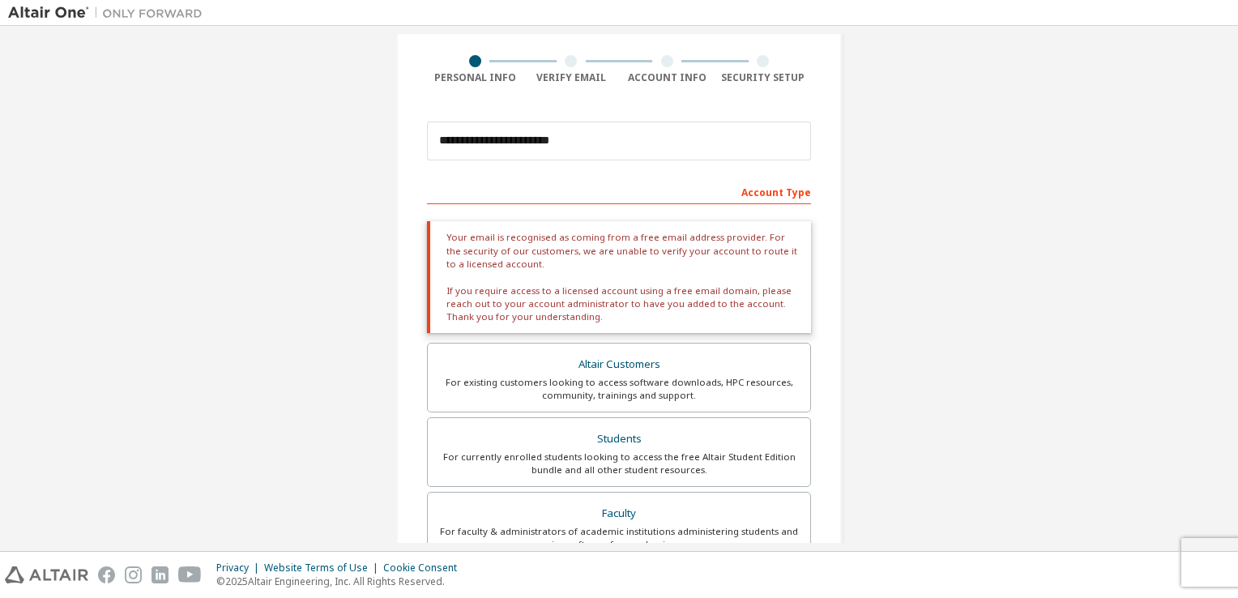 The height and width of the screenshot is (598, 1238). I want to click on div: For faculty & administrators of academic institutions administering students and accessing softwa..., so click(619, 538).